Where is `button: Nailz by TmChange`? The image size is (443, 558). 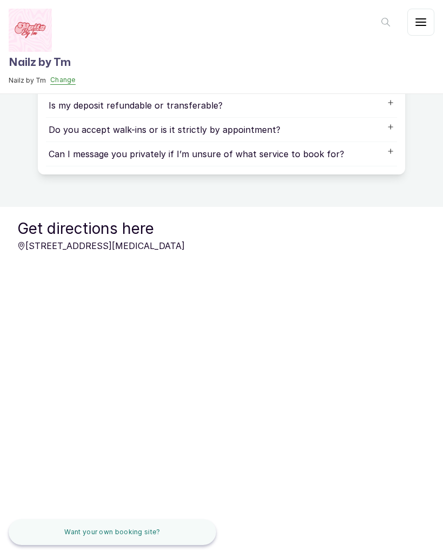 button: Nailz by TmChange is located at coordinates (42, 80).